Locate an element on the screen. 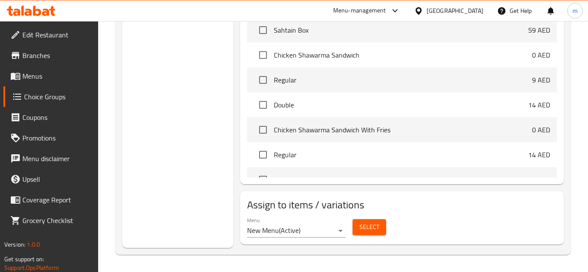 This screenshot has width=588, height=272. span: Get support on: is located at coordinates (24, 259).